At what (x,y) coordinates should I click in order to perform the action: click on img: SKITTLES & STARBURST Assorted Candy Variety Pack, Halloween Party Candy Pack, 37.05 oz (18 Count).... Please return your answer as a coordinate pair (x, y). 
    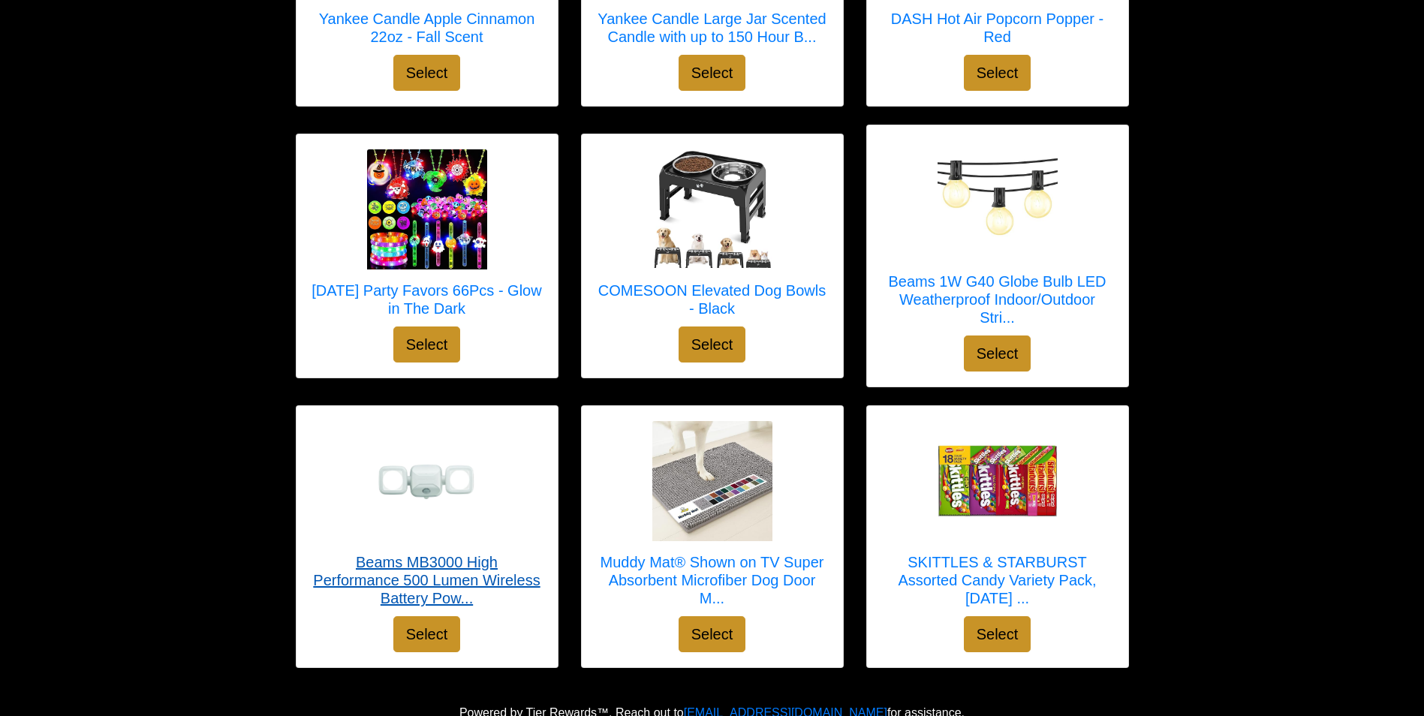
    Looking at the image, I should click on (997, 481).